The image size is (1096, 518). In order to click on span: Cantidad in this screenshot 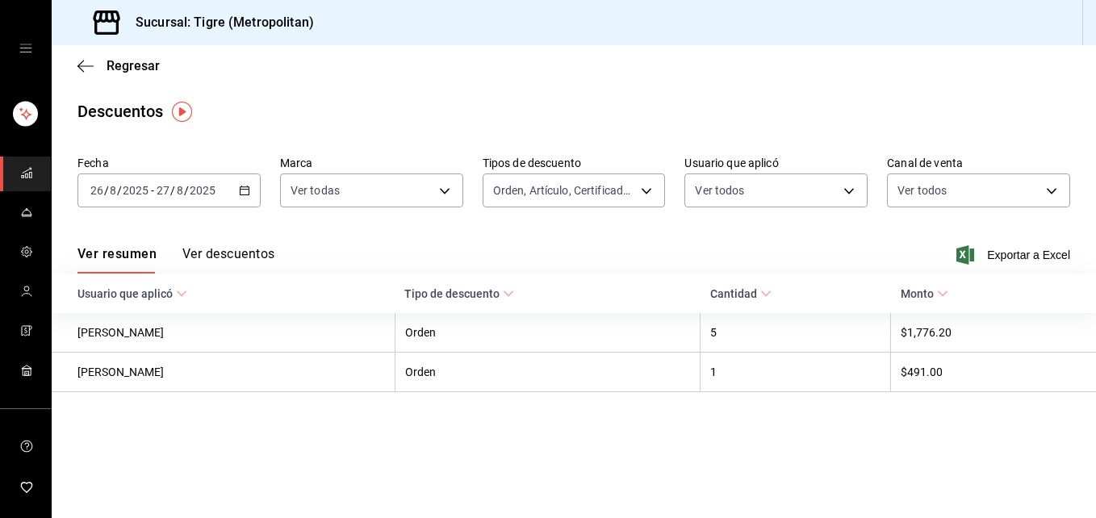, I will do `click(741, 294)`.